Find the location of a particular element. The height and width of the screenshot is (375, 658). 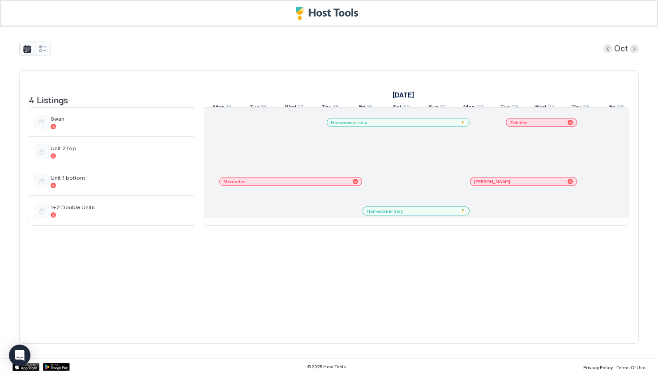

span: 18 is located at coordinates (336, 108).